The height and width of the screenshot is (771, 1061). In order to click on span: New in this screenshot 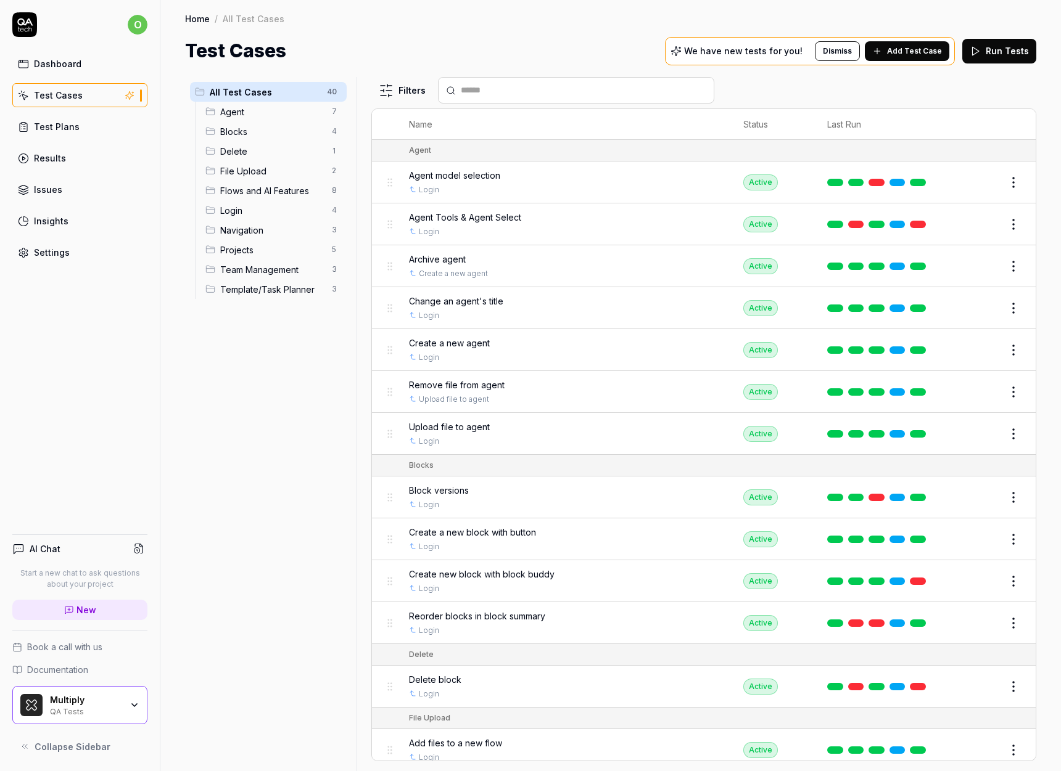, I will do `click(86, 610)`.